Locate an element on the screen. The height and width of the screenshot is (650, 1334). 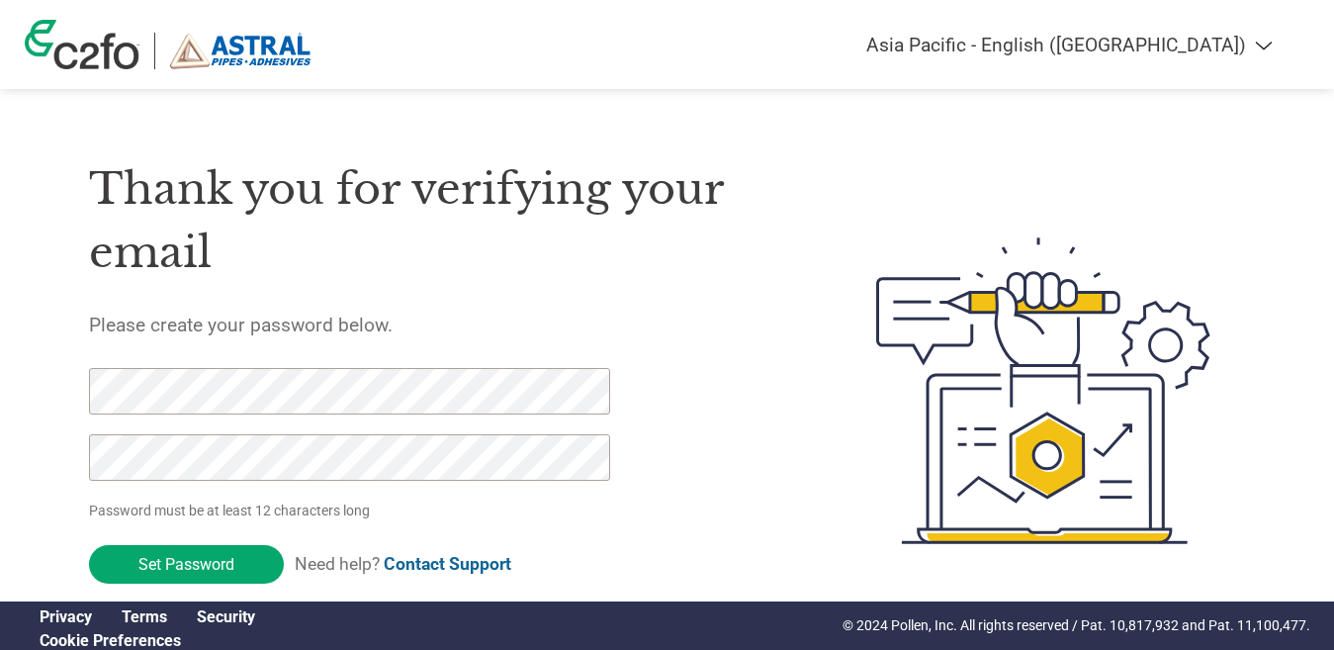
a: Terms is located at coordinates (144, 616).